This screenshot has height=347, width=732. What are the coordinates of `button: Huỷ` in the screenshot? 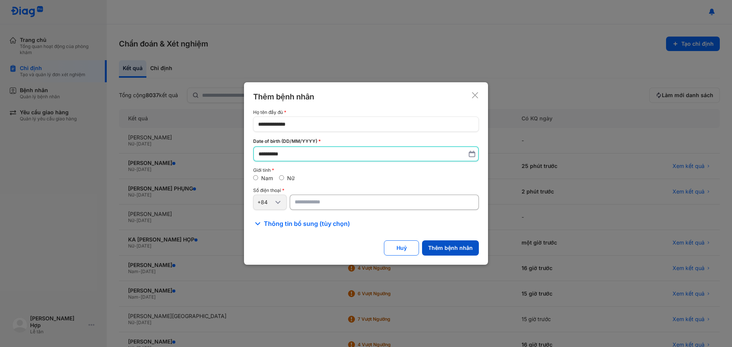 It's located at (402, 248).